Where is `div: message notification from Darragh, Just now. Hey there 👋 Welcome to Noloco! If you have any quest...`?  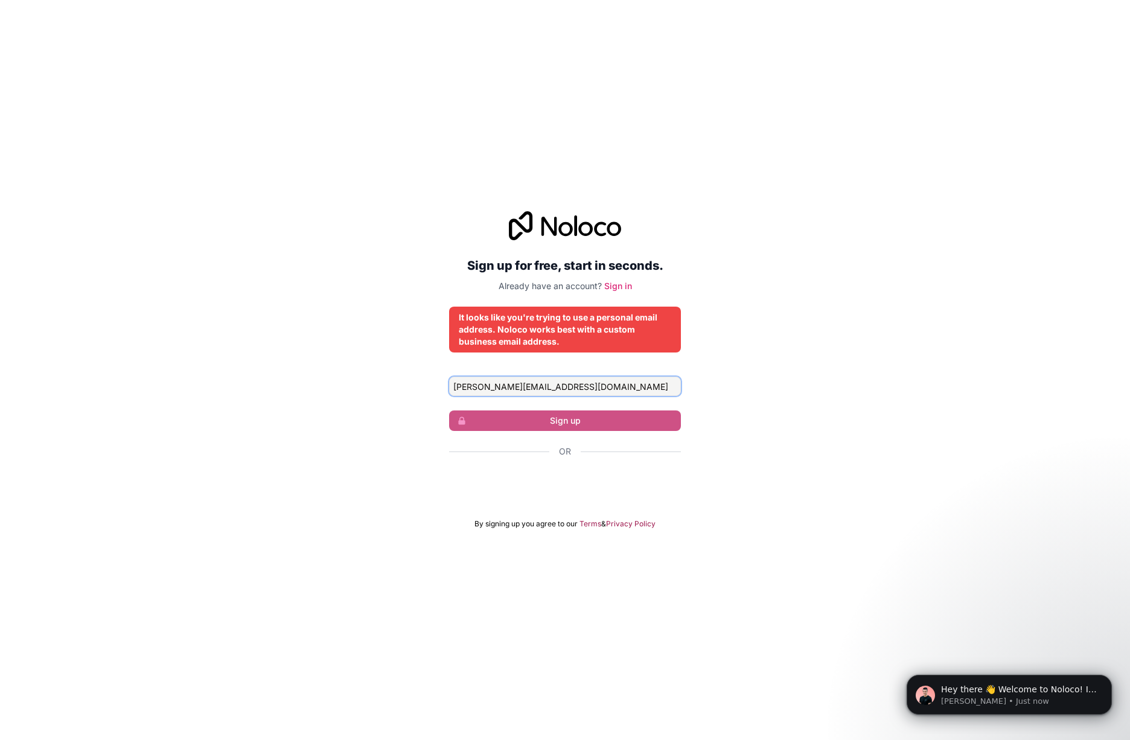 div: message notification from Darragh, Just now. Hey there 👋 Welcome to Noloco! If you have any quest... is located at coordinates (121, 45).